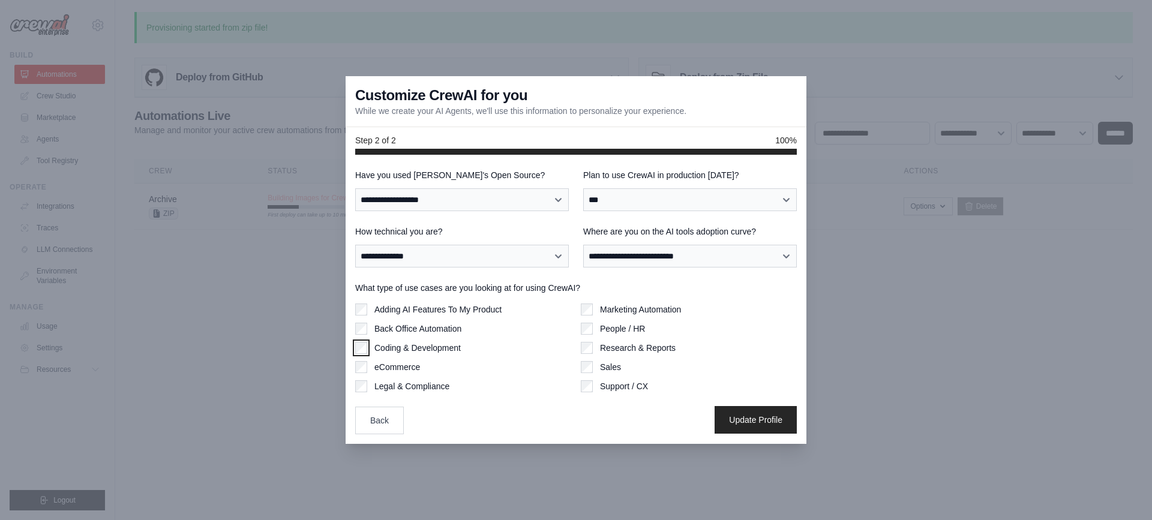 This screenshot has width=1152, height=520. Describe the element at coordinates (521, 111) in the screenshot. I see `p: While we create your AI Agents, we'll use this information to personalize your experience.` at that location.